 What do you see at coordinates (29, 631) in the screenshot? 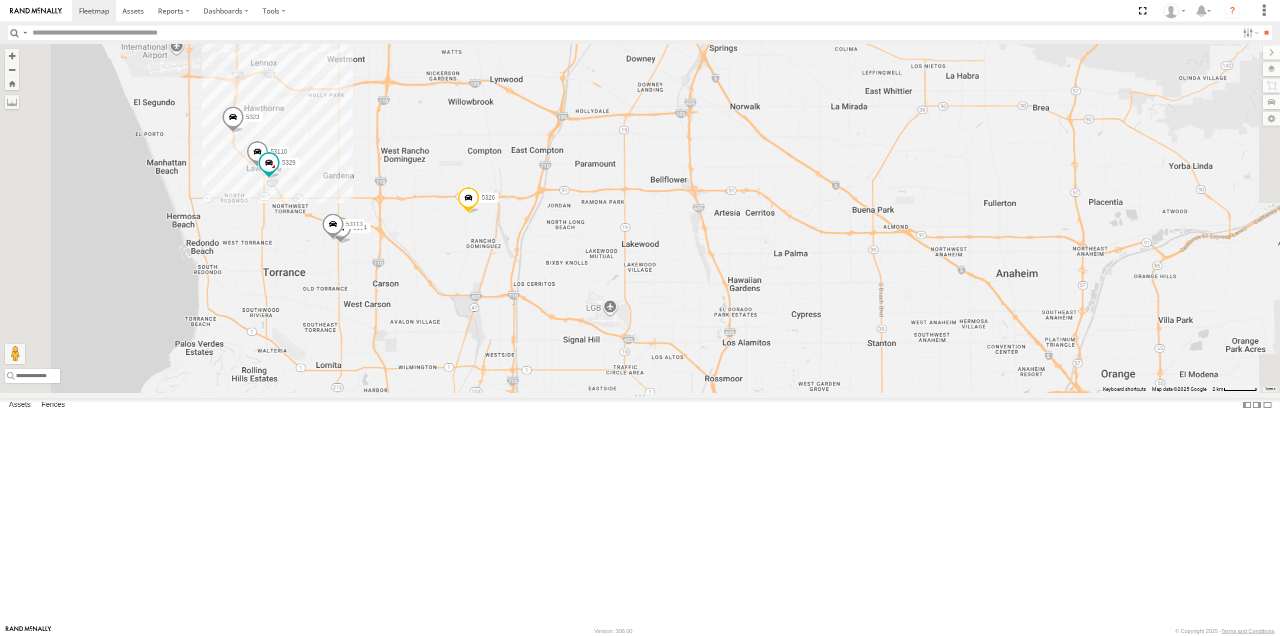
I see `a: Visit our Website` at bounding box center [29, 631].